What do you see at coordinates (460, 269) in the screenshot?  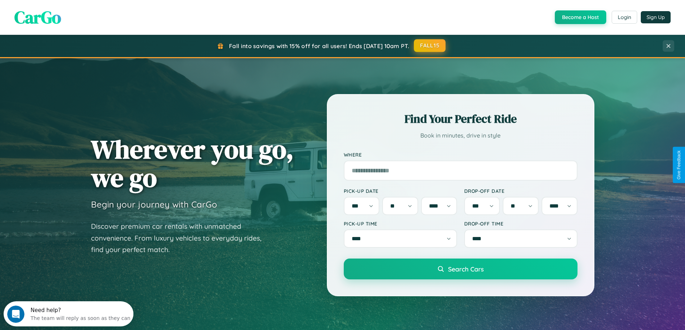 I see `button: Search Cars` at bounding box center [460, 269].